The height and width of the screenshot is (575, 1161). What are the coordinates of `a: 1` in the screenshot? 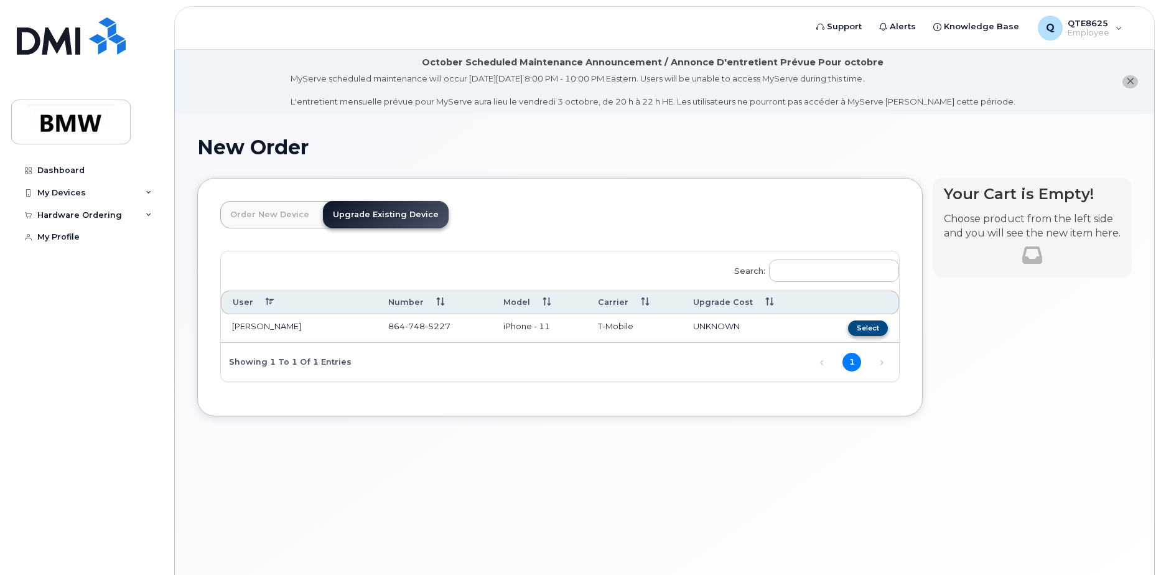 It's located at (852, 362).